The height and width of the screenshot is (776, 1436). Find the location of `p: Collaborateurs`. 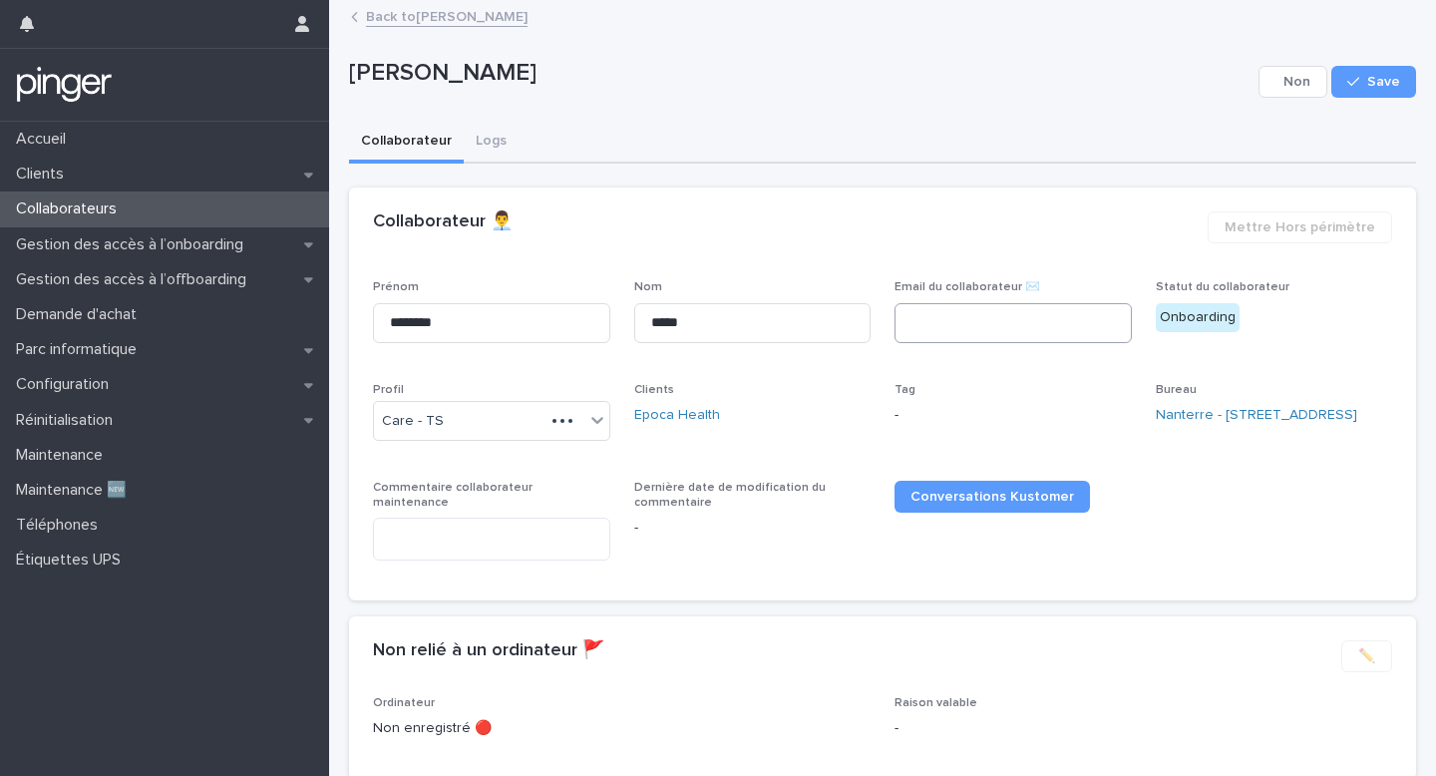

p: Collaborateurs is located at coordinates (70, 208).